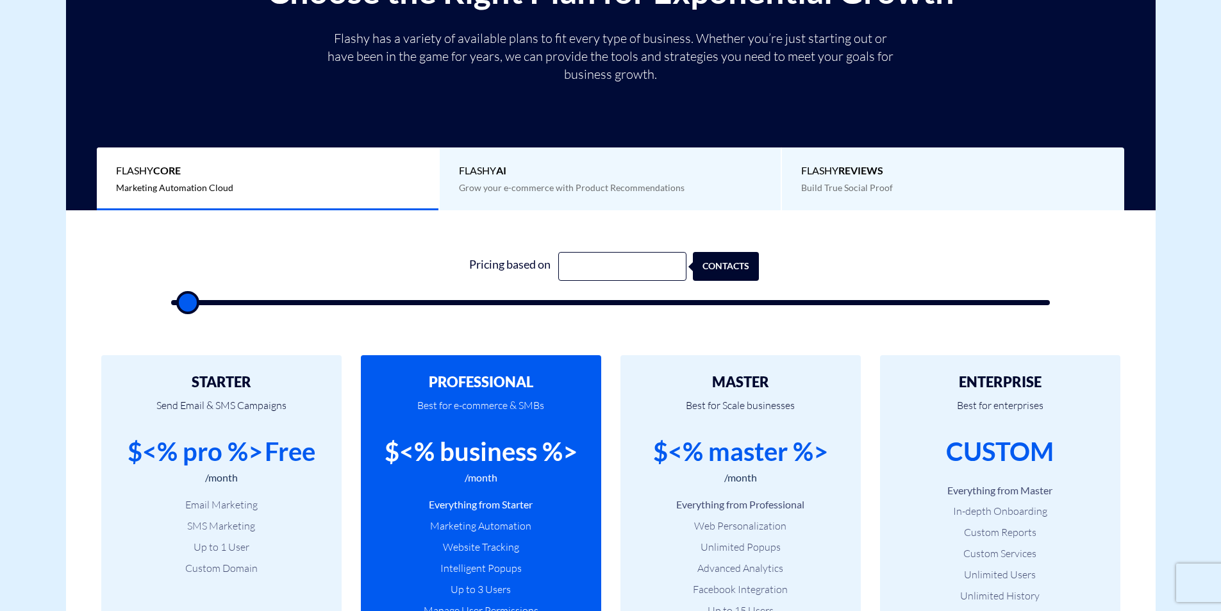 This screenshot has height=611, width=1221. Describe the element at coordinates (1000, 574) in the screenshot. I see `li: Unlimited Users` at that location.